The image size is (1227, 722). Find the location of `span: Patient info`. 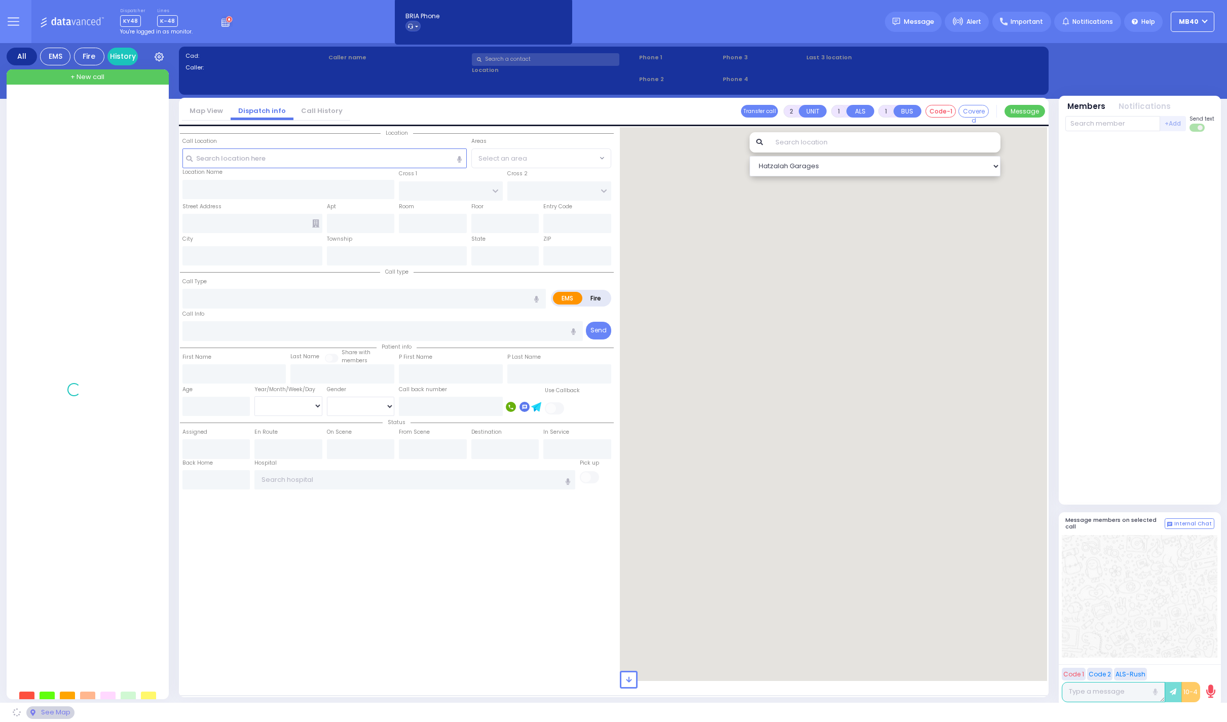

span: Patient info is located at coordinates (396, 347).